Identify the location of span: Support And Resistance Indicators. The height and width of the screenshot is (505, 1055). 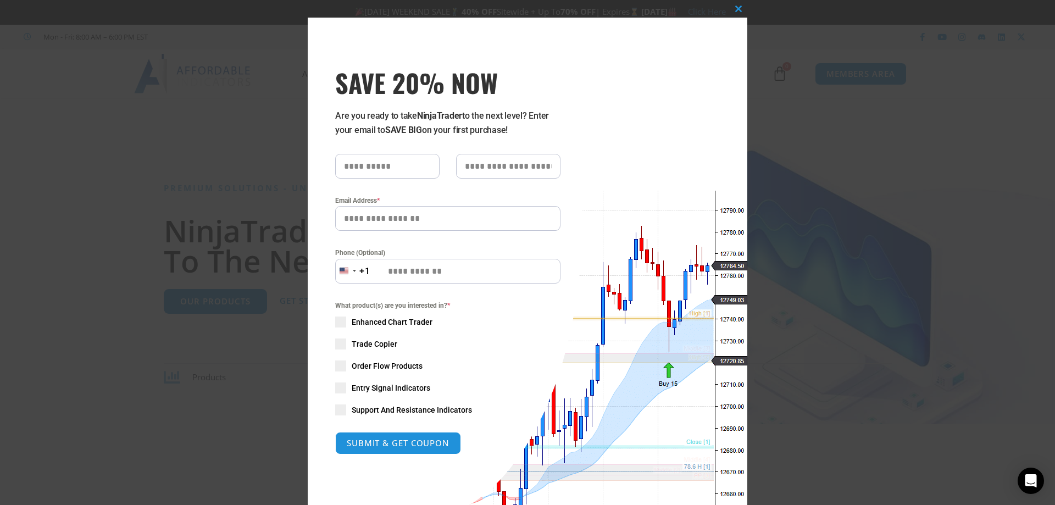
(411, 410).